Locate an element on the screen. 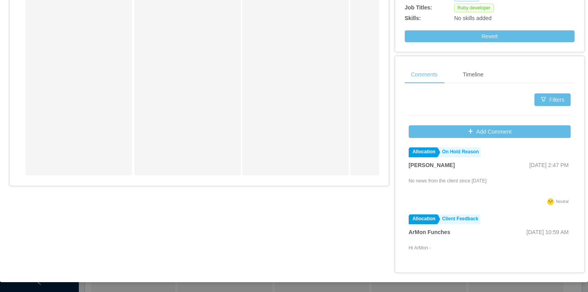 The width and height of the screenshot is (588, 292). p: Hi ArMon - is located at coordinates (489, 248).